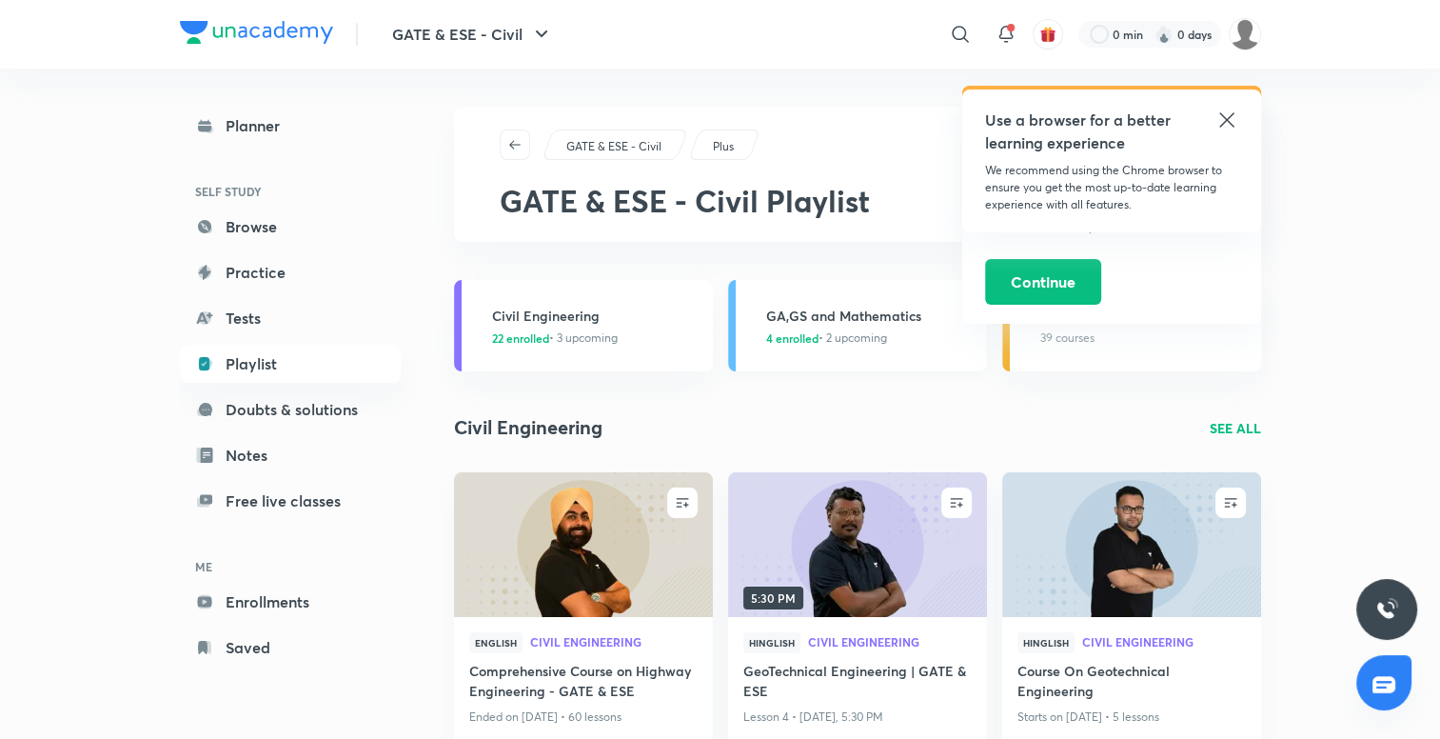  I want to click on a: Comprehensive Course on Highway Engineering - GATE & ESE, so click(584, 683).